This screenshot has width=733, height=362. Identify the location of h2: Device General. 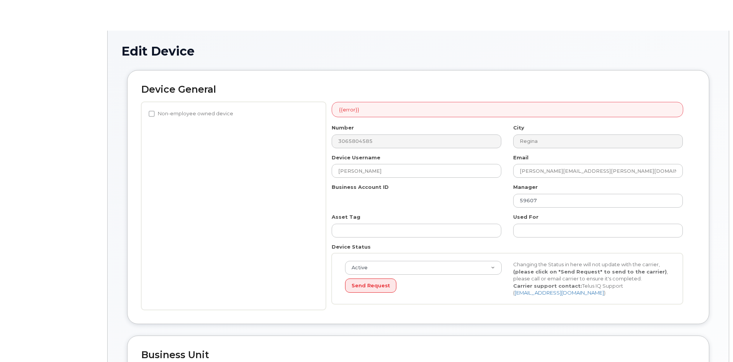
(418, 90).